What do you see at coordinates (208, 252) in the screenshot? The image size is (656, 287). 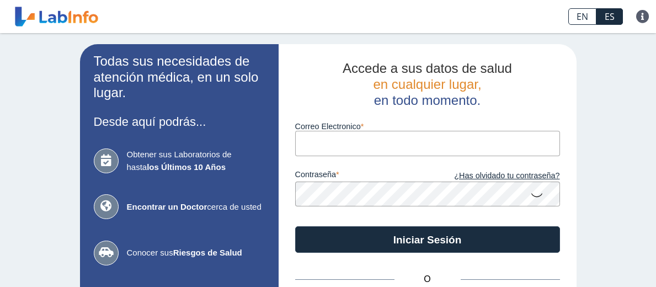 I see `b: Riesgos de Salud` at bounding box center [208, 252].